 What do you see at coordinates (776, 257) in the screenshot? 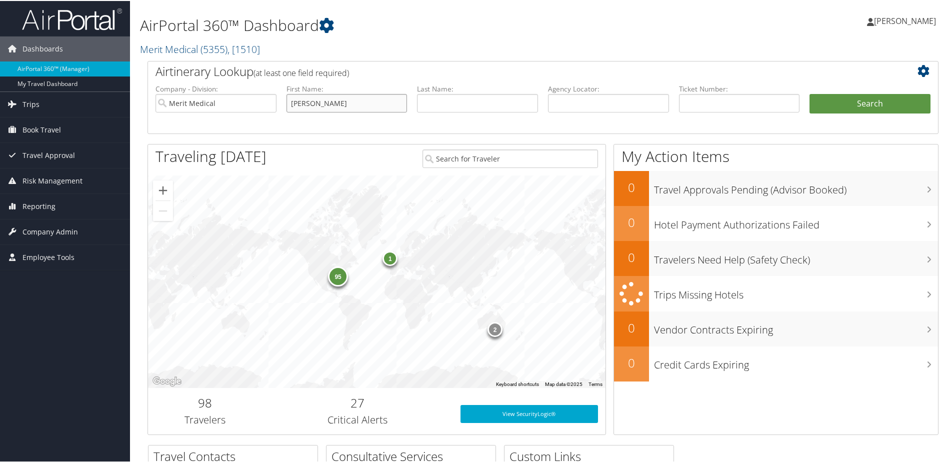
I see `a: 0Travelers Need Help (Safety Check)` at bounding box center [776, 257].